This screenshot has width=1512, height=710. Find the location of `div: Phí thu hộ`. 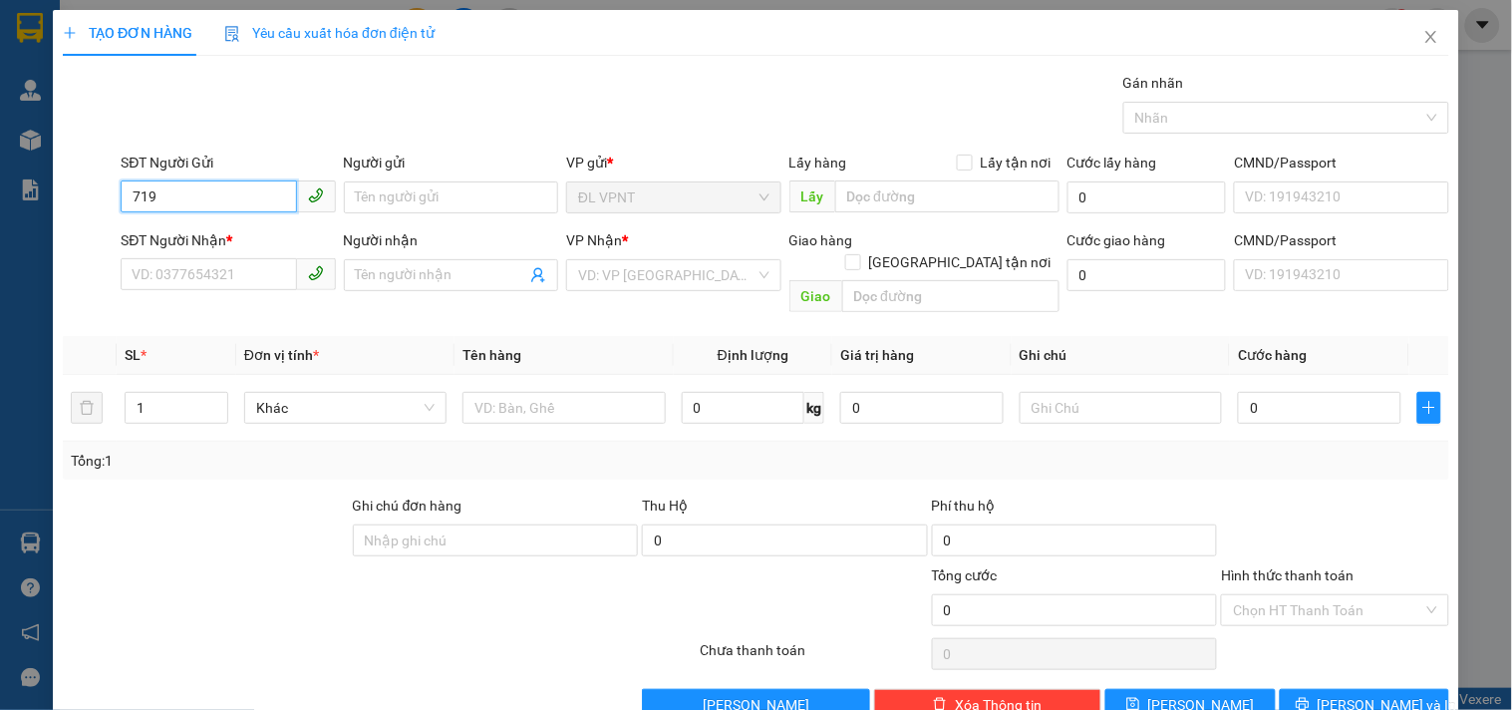

div: Phí thu hộ is located at coordinates (1074, 509).